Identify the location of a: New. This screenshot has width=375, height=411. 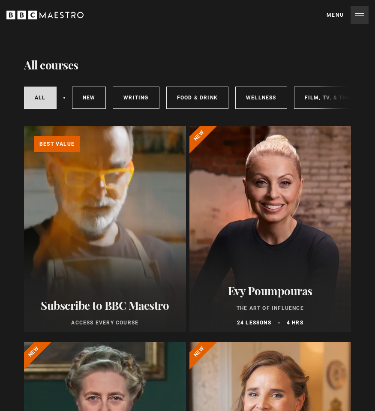
(89, 98).